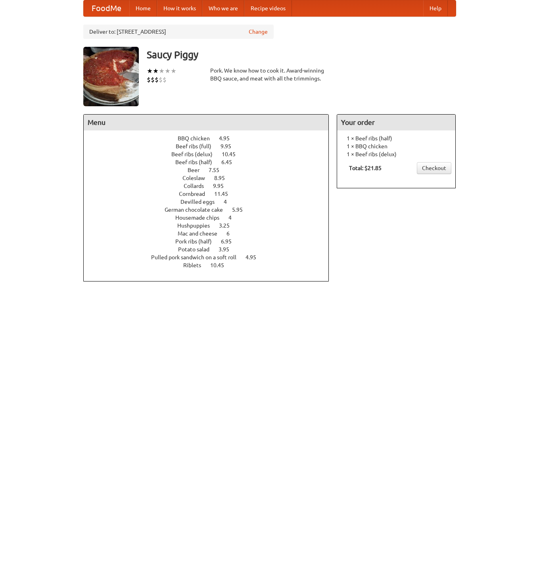 This screenshot has height=561, width=539. What do you see at coordinates (201, 202) in the screenshot?
I see `span: Devilled eggs` at bounding box center [201, 202].